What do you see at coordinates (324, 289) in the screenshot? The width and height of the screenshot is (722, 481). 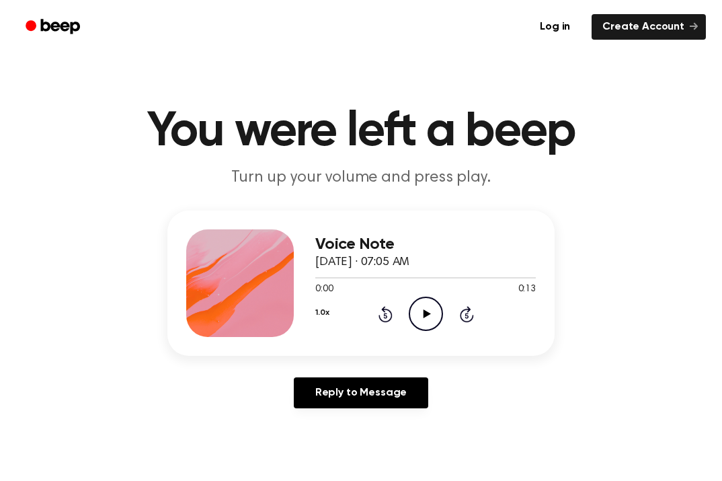 I see `span: 0:00` at bounding box center [324, 289].